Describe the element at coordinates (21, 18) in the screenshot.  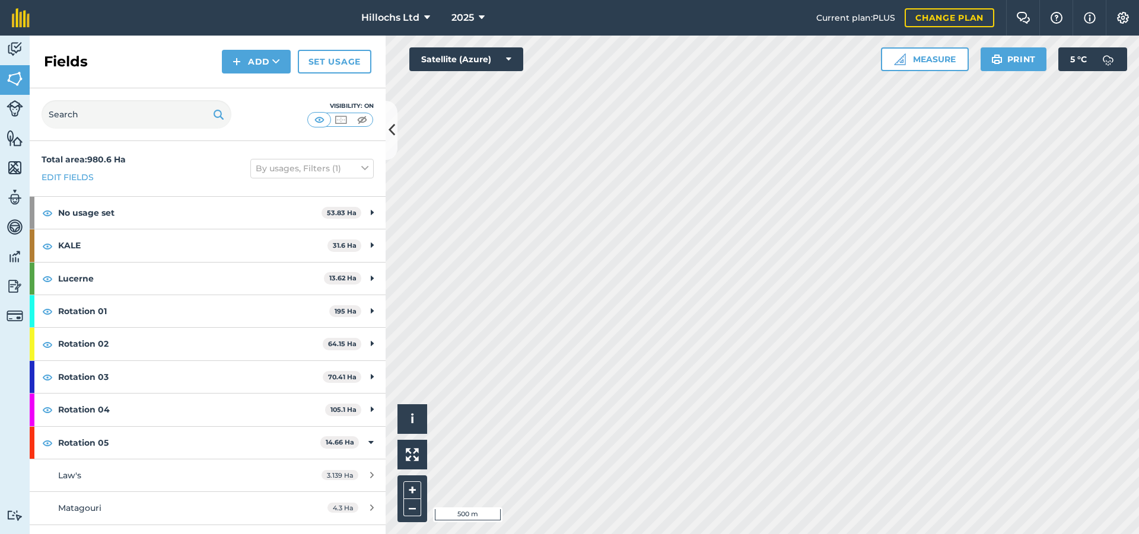
I see `img: fieldmargin Logo` at that location.